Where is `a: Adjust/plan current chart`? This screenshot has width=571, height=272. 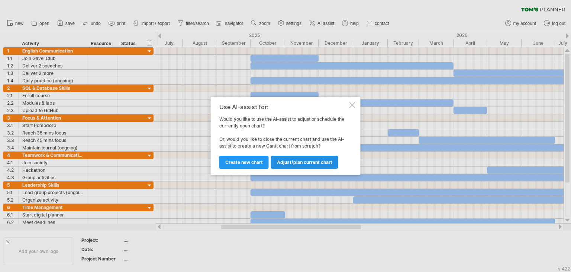 a: Adjust/plan current chart is located at coordinates (305, 162).